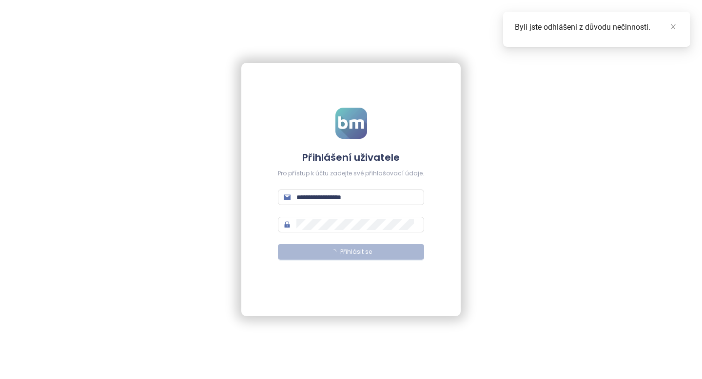 The height and width of the screenshot is (379, 702). I want to click on h4: Přihlášení uživatele, so click(351, 157).